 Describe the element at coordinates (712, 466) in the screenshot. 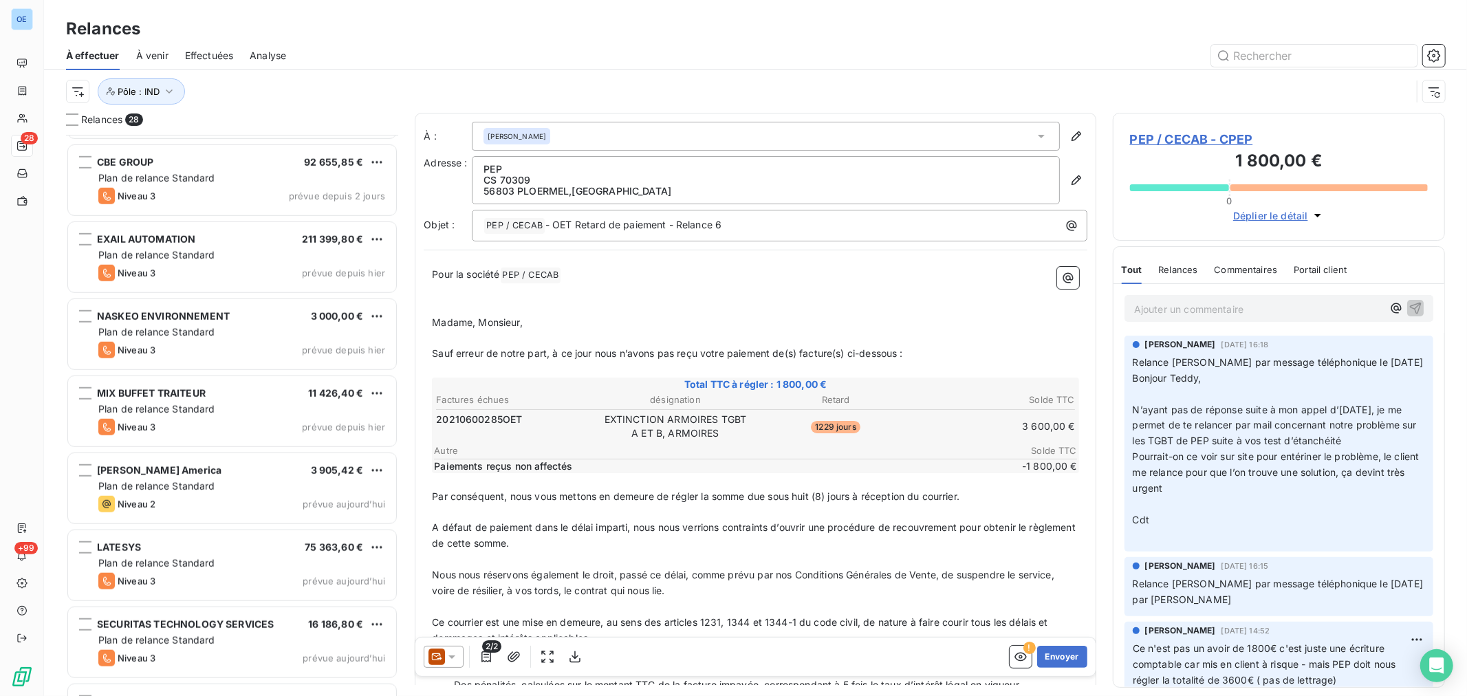

I see `span: Paiements reçus non affectés` at that location.